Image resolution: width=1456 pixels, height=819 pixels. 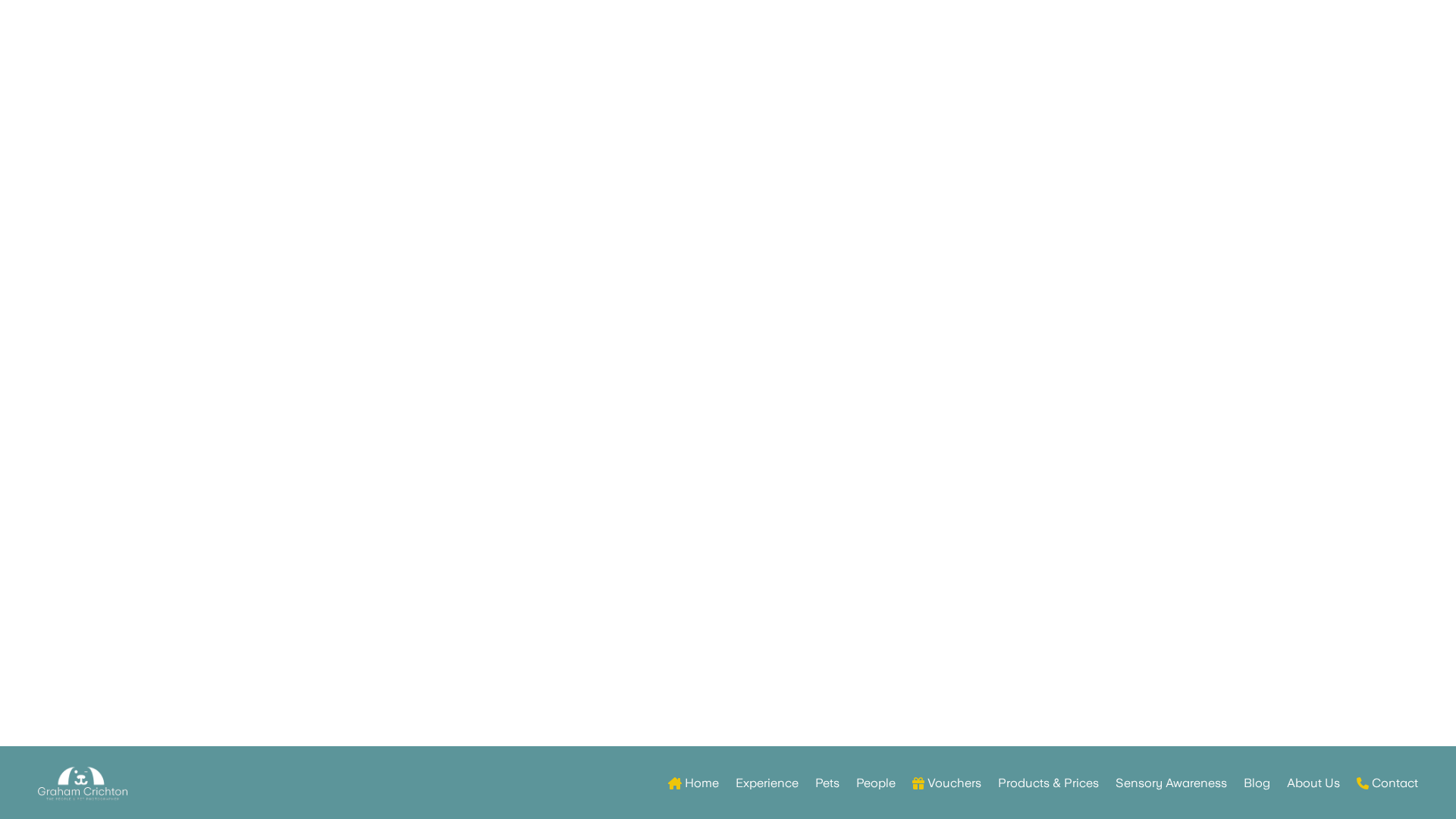 What do you see at coordinates (1048, 784) in the screenshot?
I see `a: Products & Prices` at bounding box center [1048, 784].